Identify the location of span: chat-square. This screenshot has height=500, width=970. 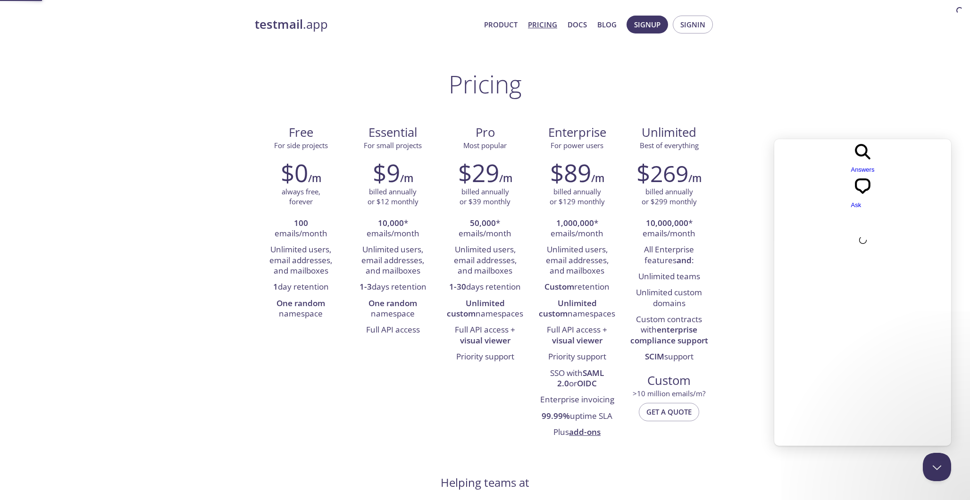
(89, 57).